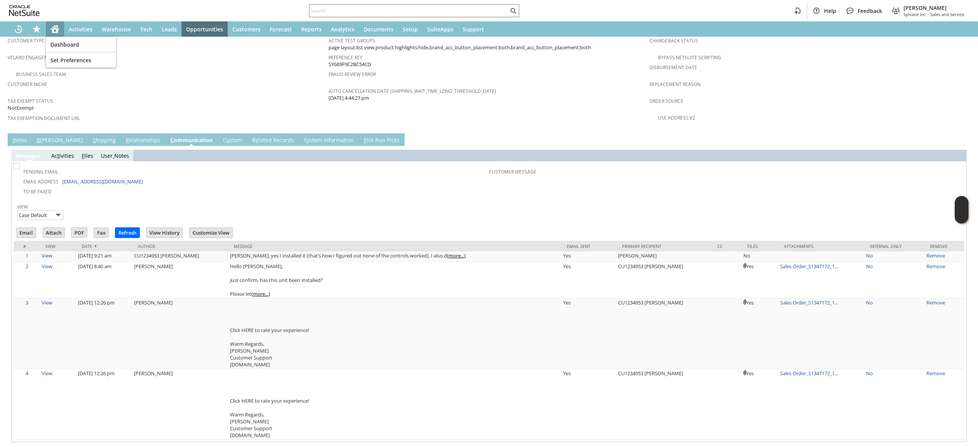 This screenshot has width=978, height=447. I want to click on a: Custom, so click(232, 141).